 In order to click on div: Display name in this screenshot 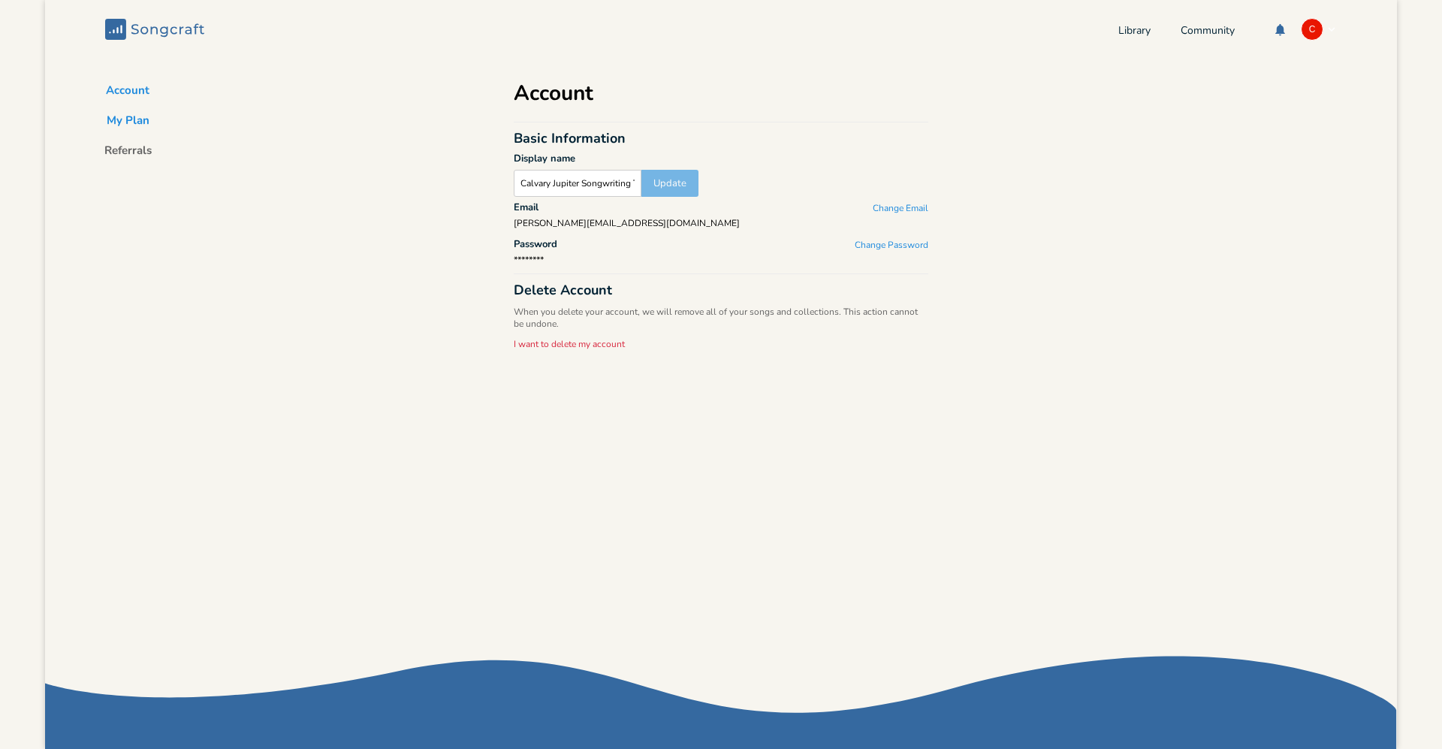, I will do `click(721, 158)`.